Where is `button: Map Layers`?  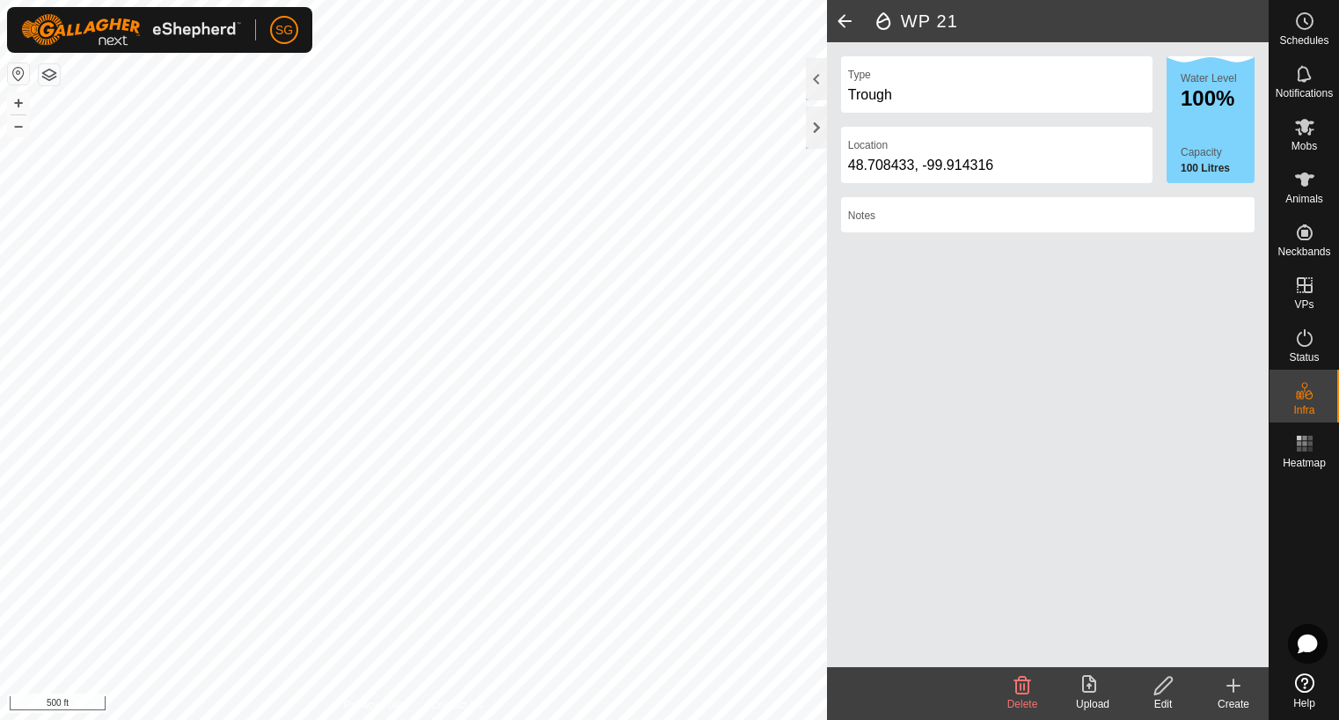
button: Map Layers is located at coordinates (49, 75).